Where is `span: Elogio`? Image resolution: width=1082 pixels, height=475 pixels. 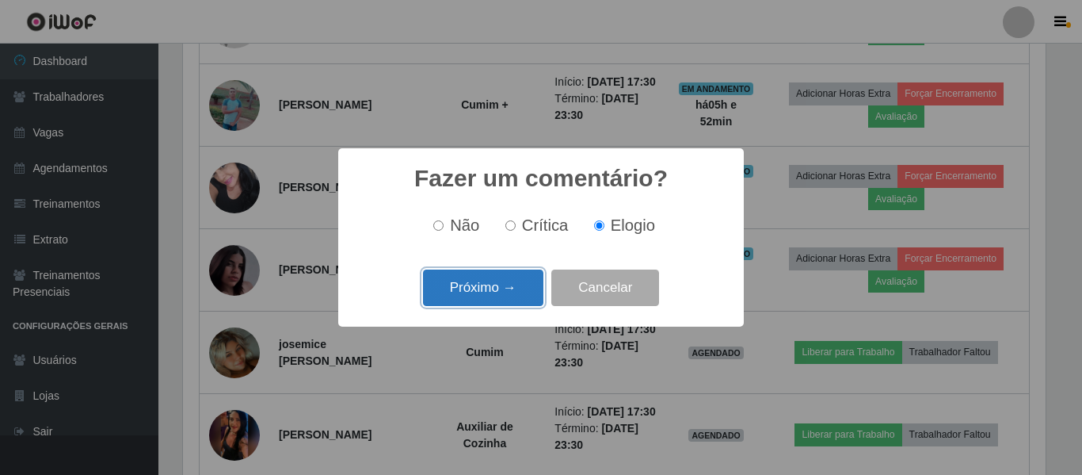
span: Elogio is located at coordinates (633, 225).